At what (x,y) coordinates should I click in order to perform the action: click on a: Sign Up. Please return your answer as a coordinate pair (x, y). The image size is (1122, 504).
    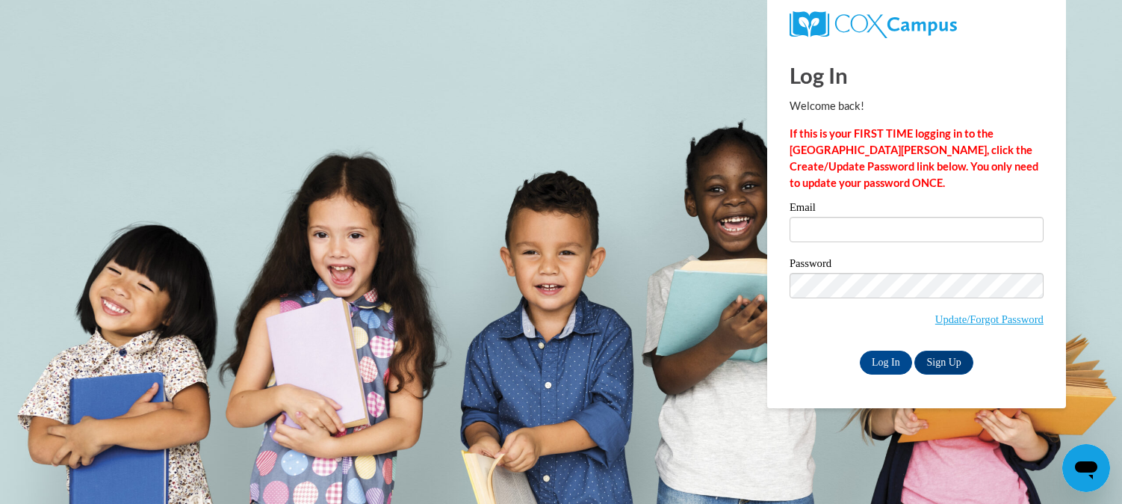
    Looking at the image, I should click on (944, 362).